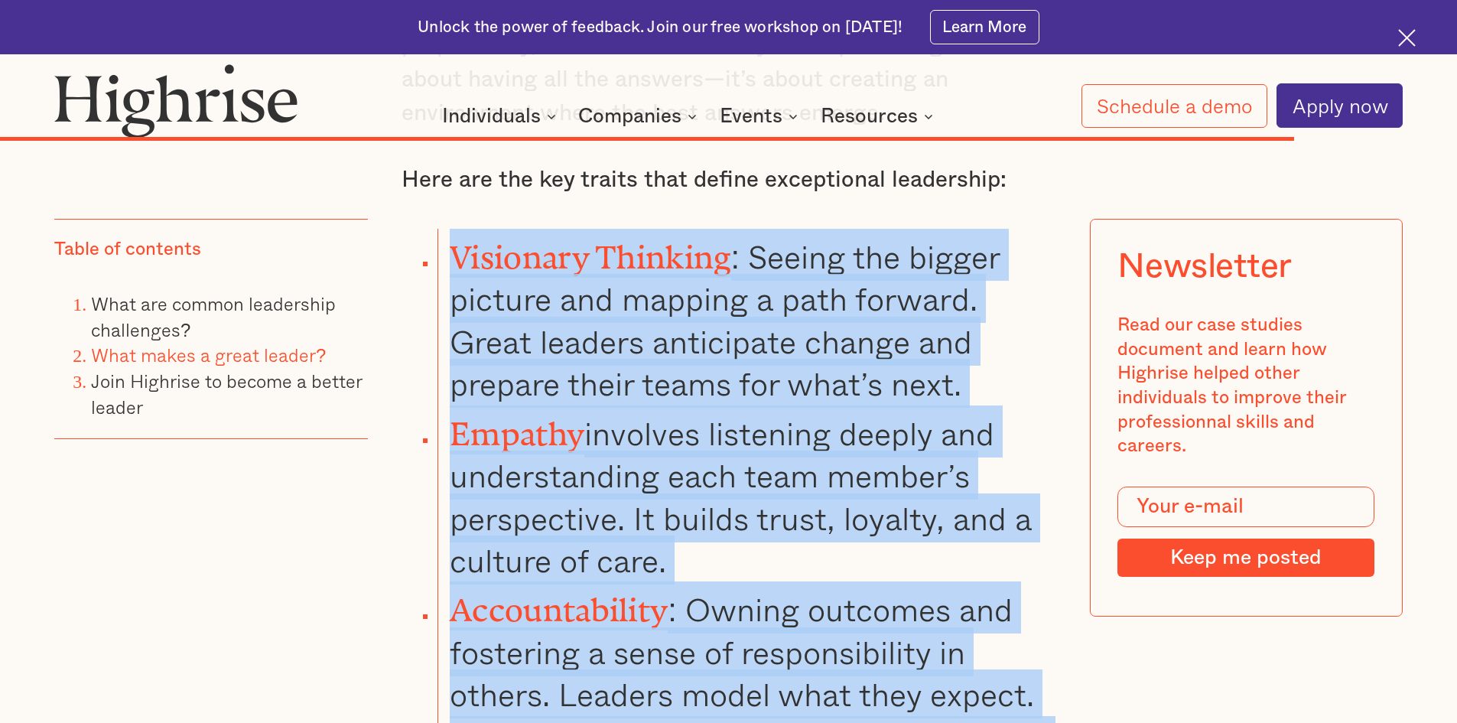 Image resolution: width=1457 pixels, height=723 pixels. I want to click on img: Highrise logo, so click(176, 100).